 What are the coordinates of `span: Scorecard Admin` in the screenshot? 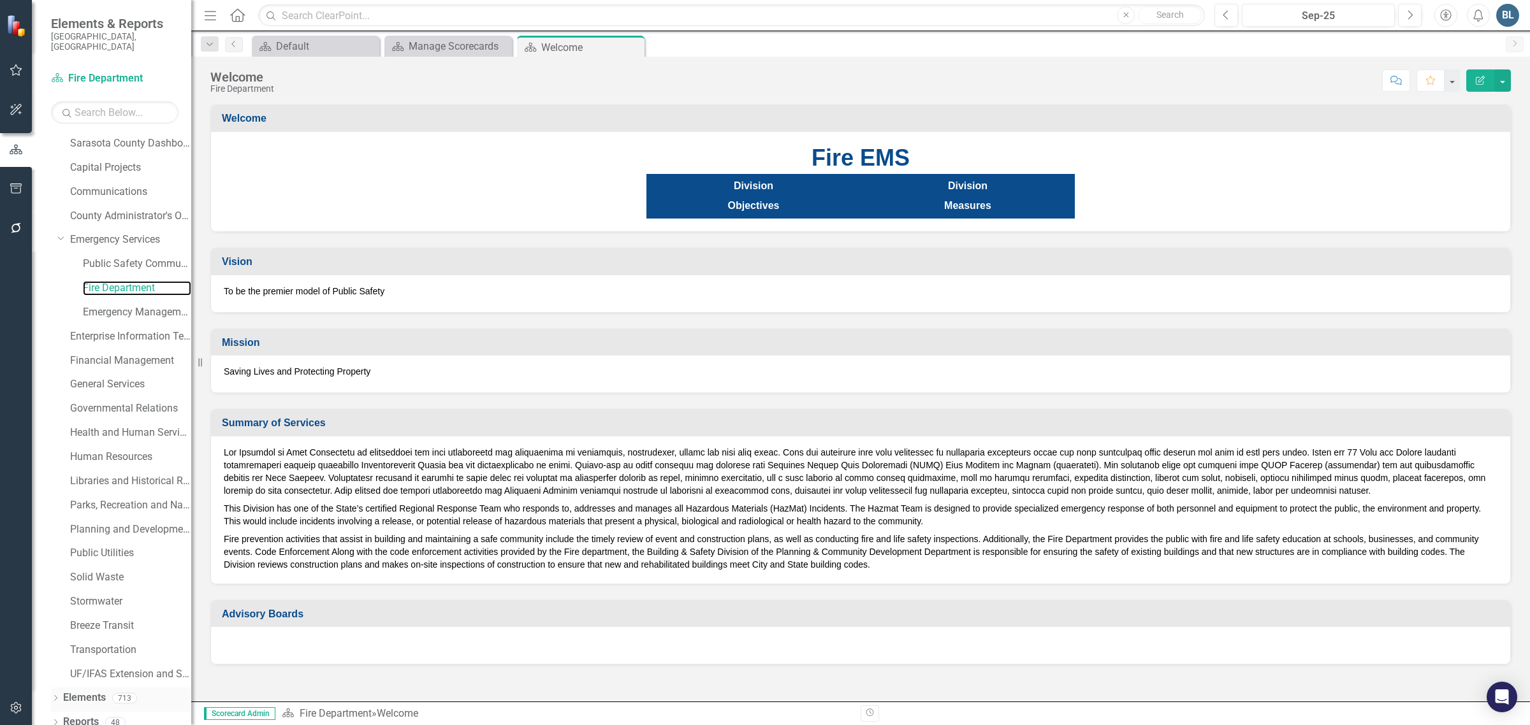 It's located at (240, 714).